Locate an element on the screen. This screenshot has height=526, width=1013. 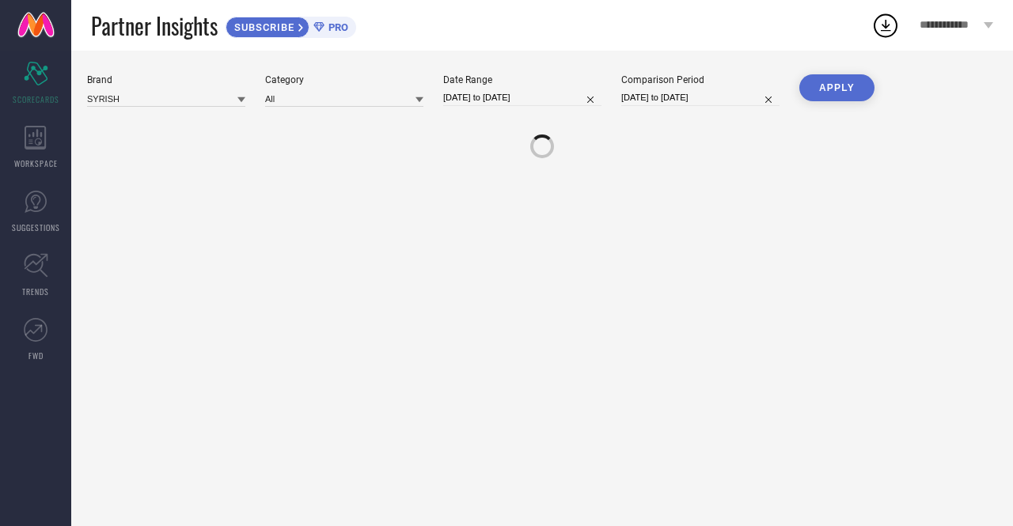
input: Select comparison period is located at coordinates (700, 97).